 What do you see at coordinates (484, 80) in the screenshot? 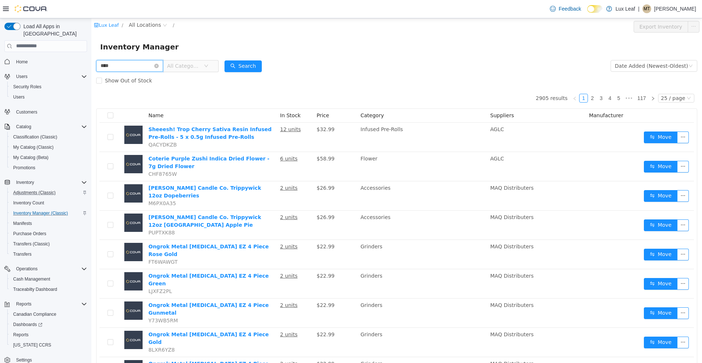
I see `i: icon: left` at bounding box center [484, 80].